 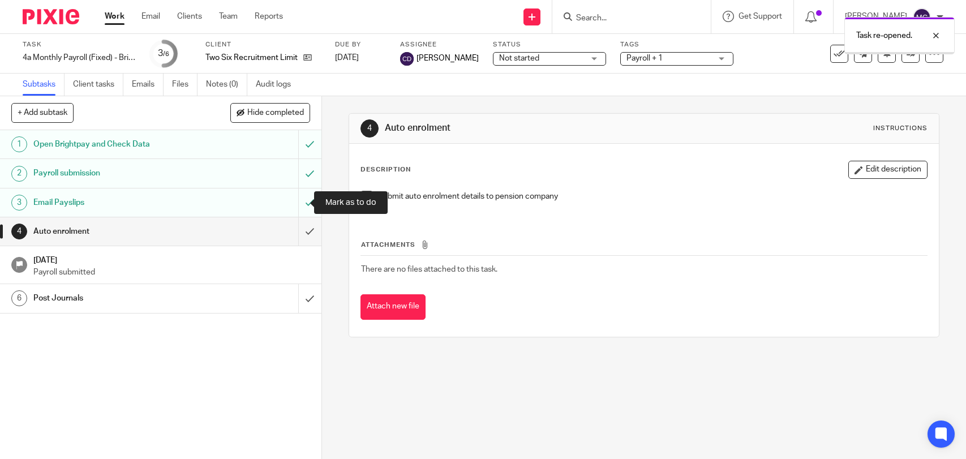 What do you see at coordinates (19, 298) in the screenshot?
I see `div: 6` at bounding box center [19, 298].